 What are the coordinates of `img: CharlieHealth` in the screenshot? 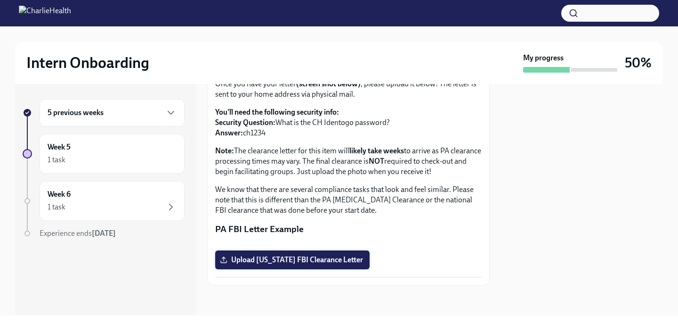 It's located at (45, 13).